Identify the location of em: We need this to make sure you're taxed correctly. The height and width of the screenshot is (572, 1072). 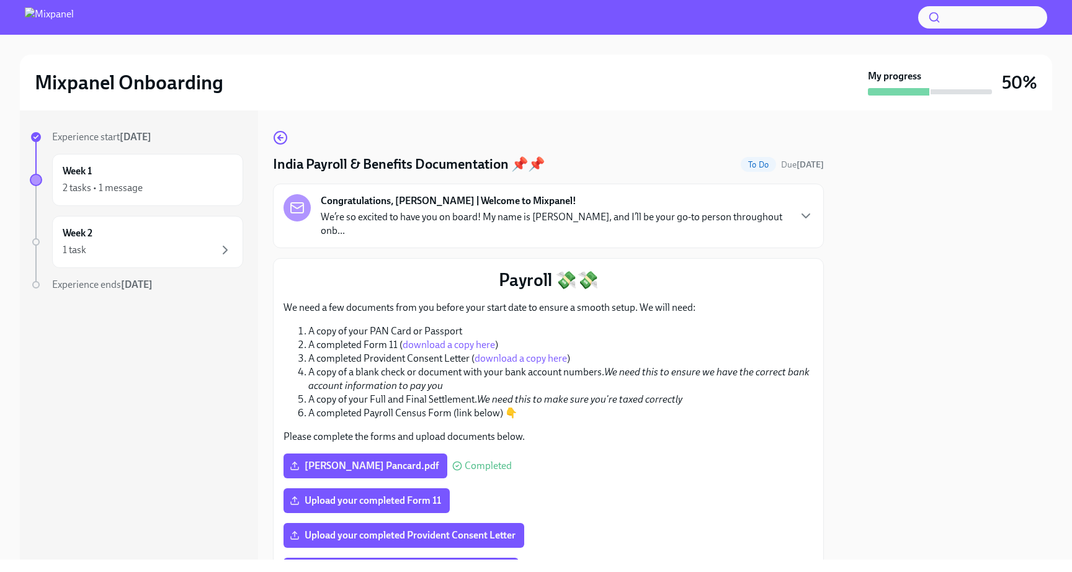
(579, 399).